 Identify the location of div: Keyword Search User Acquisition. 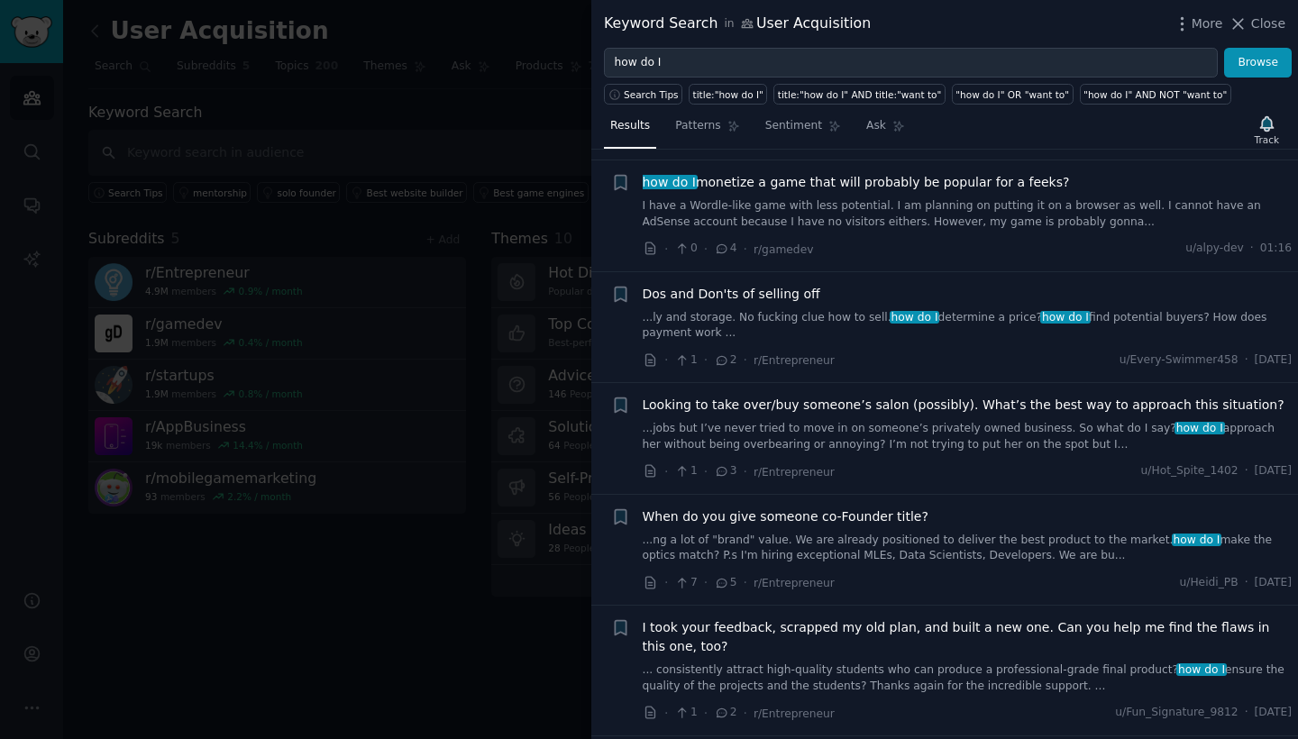
(737, 23).